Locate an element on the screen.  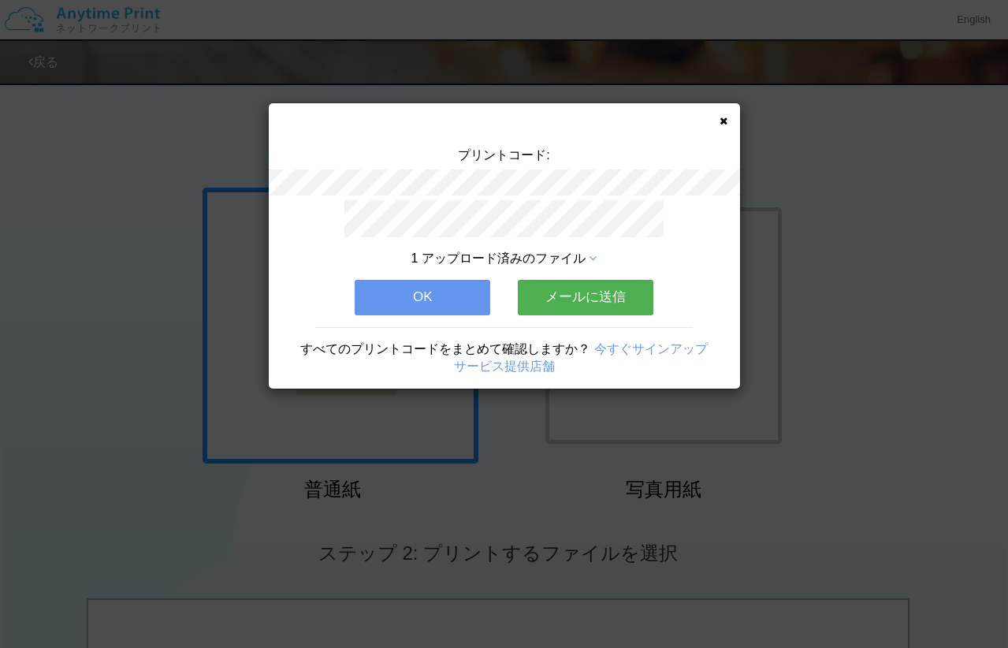
button: メールに送信 is located at coordinates (585, 297).